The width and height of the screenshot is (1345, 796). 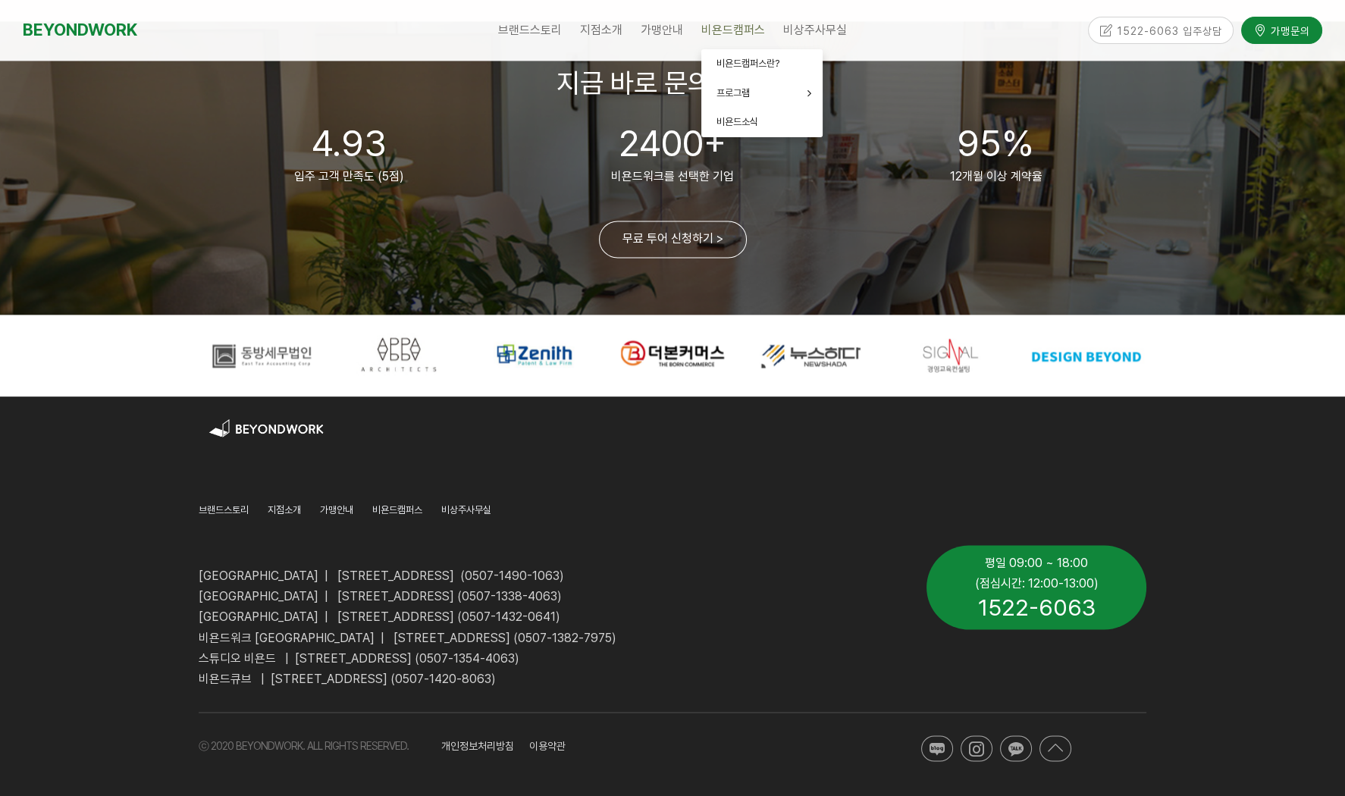 What do you see at coordinates (1037, 607) in the screenshot?
I see `span: 1522-6063` at bounding box center [1037, 607].